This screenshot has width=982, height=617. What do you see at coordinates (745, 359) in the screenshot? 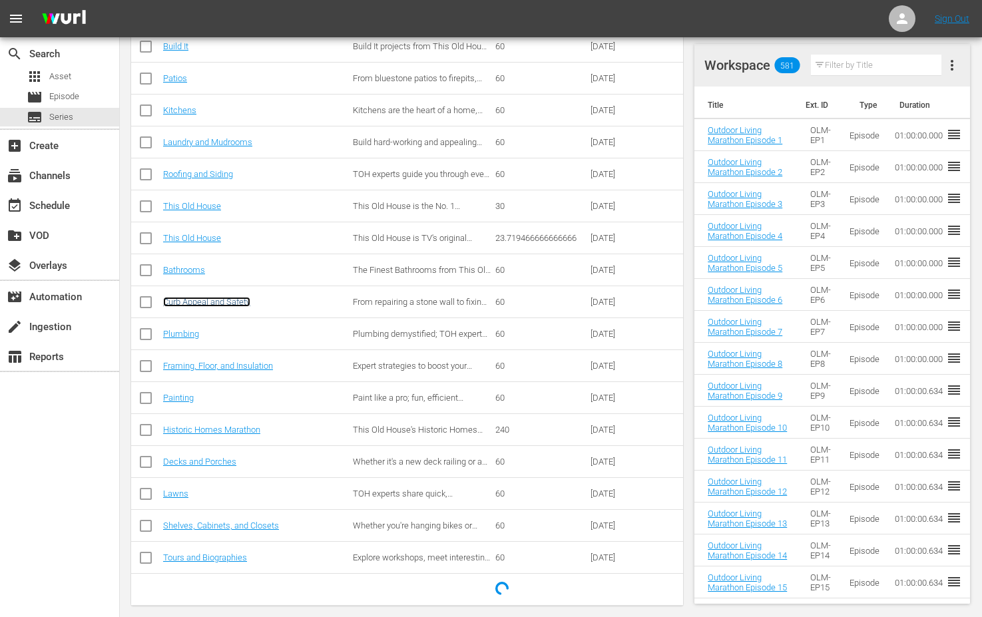
I see `a: Outdoor Living Marathon Episode 8` at bounding box center [745, 359].